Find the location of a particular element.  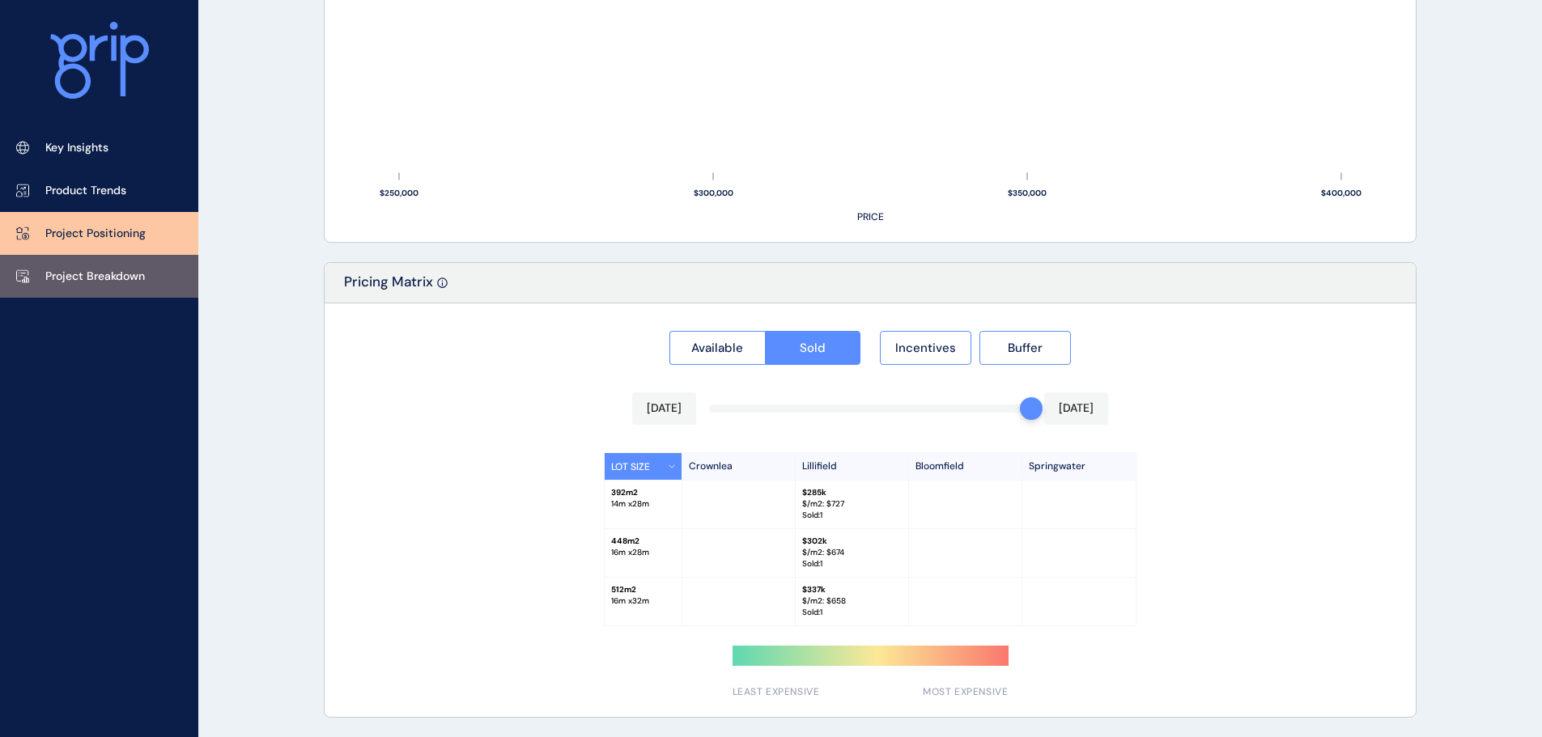

span: Sold is located at coordinates (813, 348).